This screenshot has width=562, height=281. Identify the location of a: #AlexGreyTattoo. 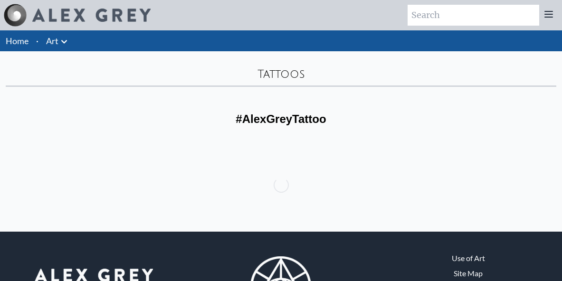
(281, 119).